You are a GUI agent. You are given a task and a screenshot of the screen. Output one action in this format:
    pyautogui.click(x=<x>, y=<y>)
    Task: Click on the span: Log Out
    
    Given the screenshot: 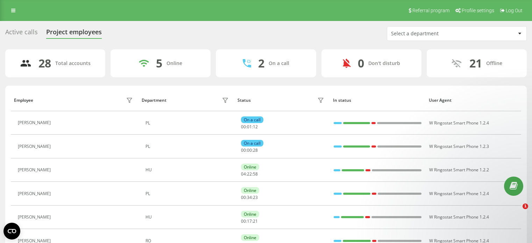 What is the action you would take?
    pyautogui.click(x=514, y=10)
    